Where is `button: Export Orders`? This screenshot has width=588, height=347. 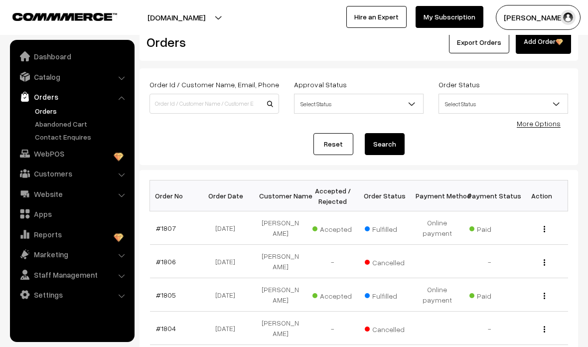
button: Export Orders is located at coordinates (479, 42).